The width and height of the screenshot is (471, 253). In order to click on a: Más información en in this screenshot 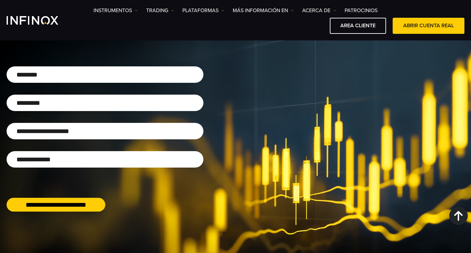, I will do `click(263, 11)`.